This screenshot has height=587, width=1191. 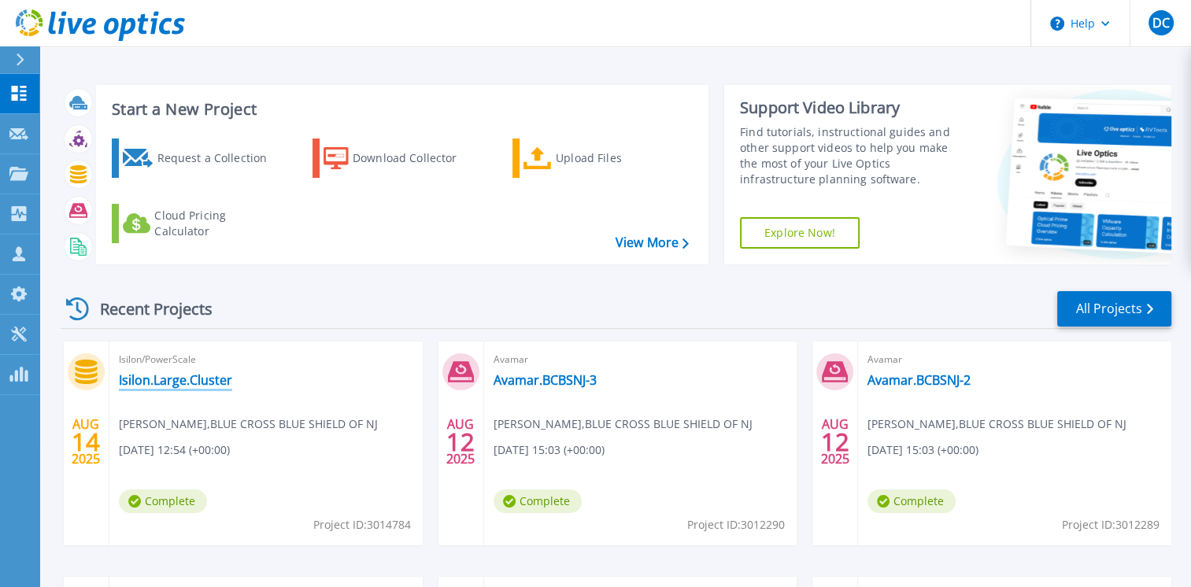 What do you see at coordinates (1160, 23) in the screenshot?
I see `span: DC` at bounding box center [1160, 23].